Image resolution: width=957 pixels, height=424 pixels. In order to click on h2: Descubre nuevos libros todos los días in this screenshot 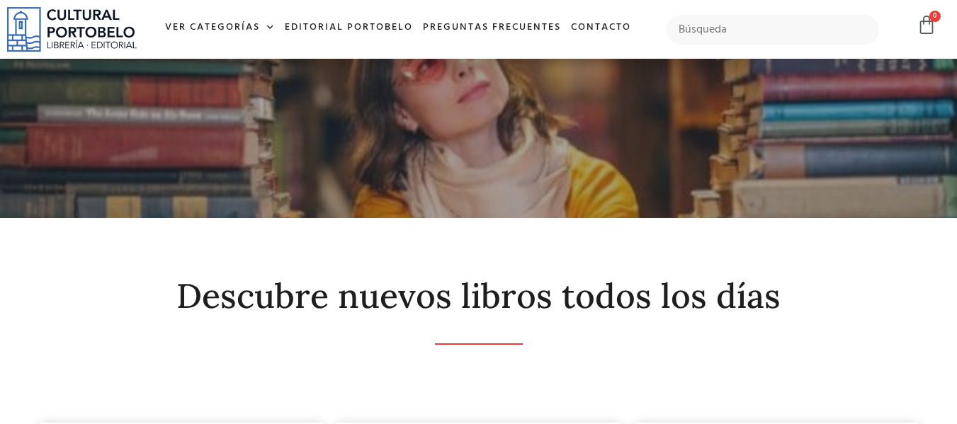, I will do `click(479, 296)`.